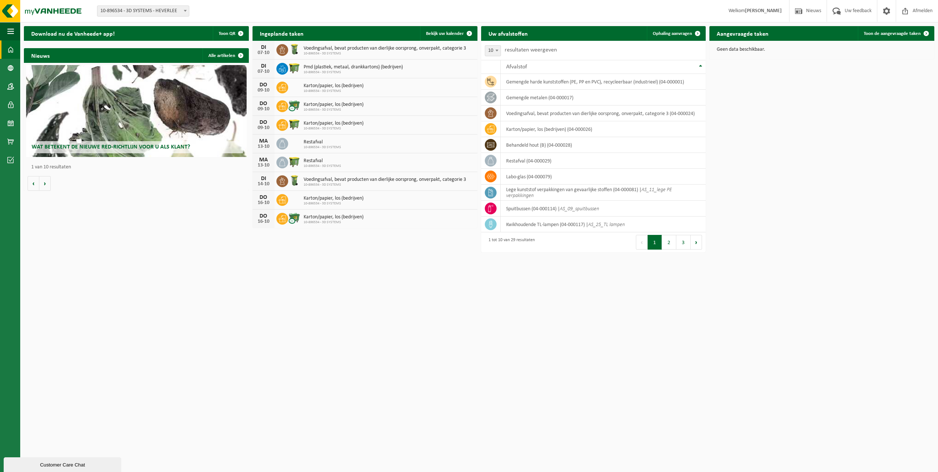 The height and width of the screenshot is (472, 938). Describe the element at coordinates (136, 111) in the screenshot. I see `a: Wat betekent de nieuwe RED-richtlijn voor u als klant?` at that location.